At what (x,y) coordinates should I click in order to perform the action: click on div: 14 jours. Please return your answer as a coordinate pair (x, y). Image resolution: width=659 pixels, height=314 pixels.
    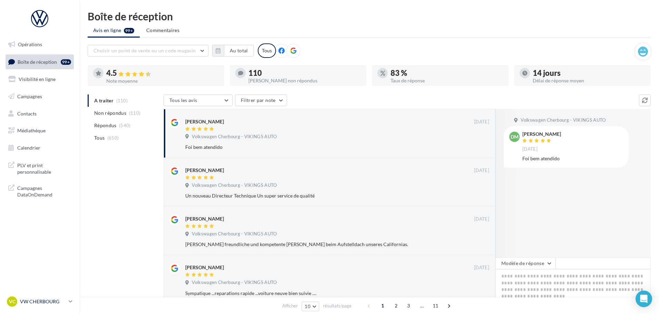
    Looking at the image, I should click on (589, 73).